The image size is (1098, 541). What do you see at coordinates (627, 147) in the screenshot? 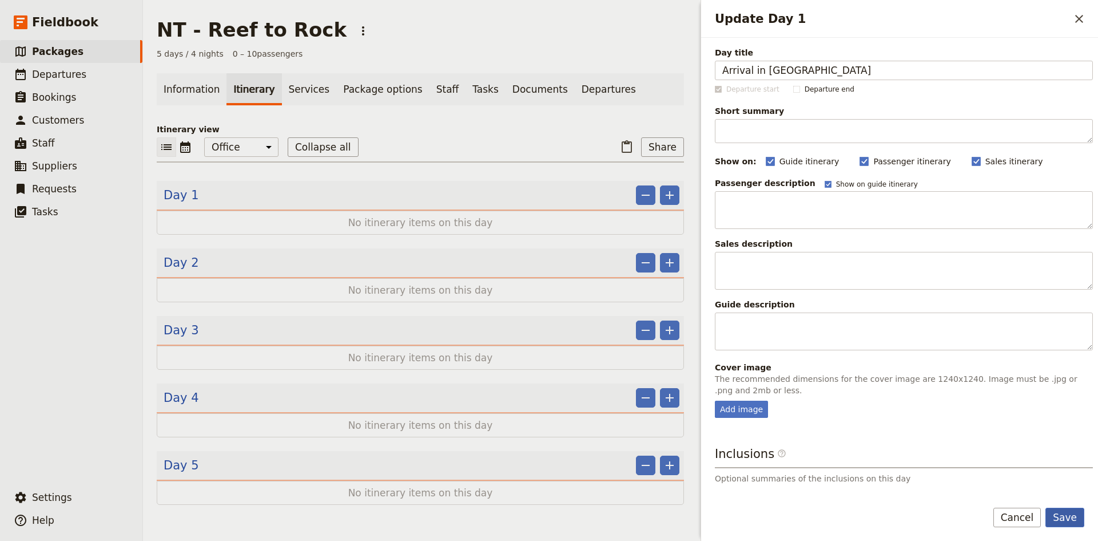
I see `button: Paste itinerary item` at bounding box center [627, 147].